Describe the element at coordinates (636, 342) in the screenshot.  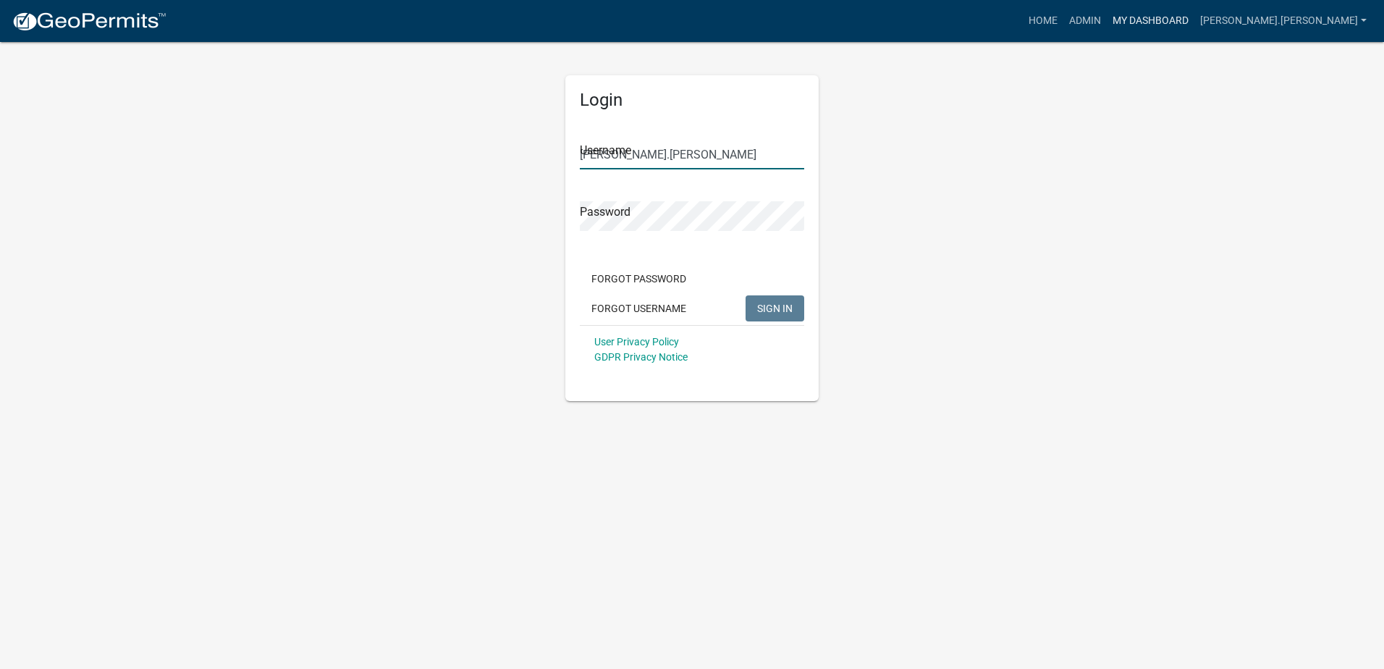
I see `a: User Privacy Policy` at that location.